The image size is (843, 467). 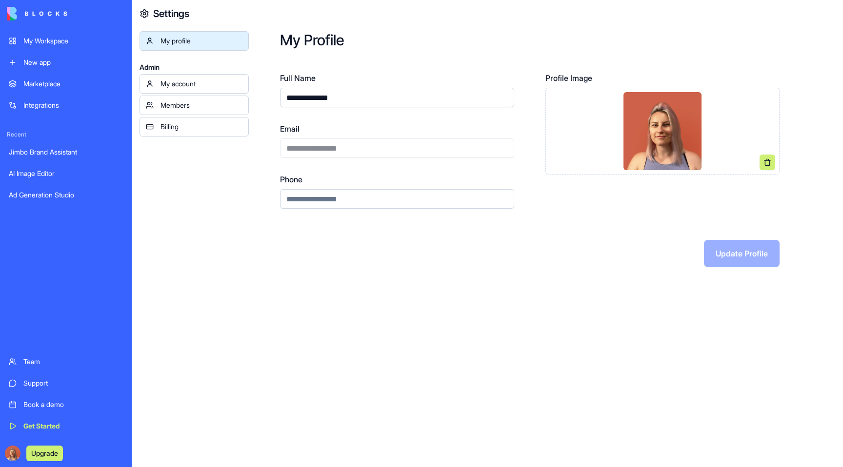 What do you see at coordinates (66, 195) in the screenshot?
I see `div: Ad Generation Studio` at bounding box center [66, 195].